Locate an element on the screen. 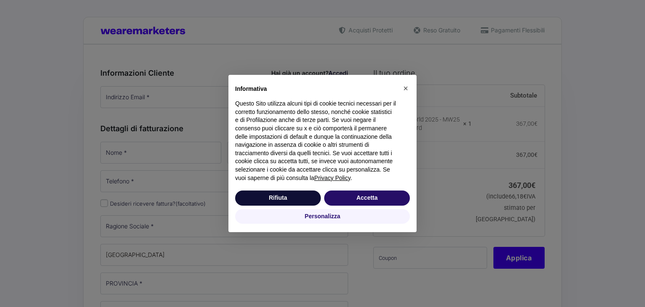 This screenshot has width=645, height=307. button: Accetta is located at coordinates (367, 198).